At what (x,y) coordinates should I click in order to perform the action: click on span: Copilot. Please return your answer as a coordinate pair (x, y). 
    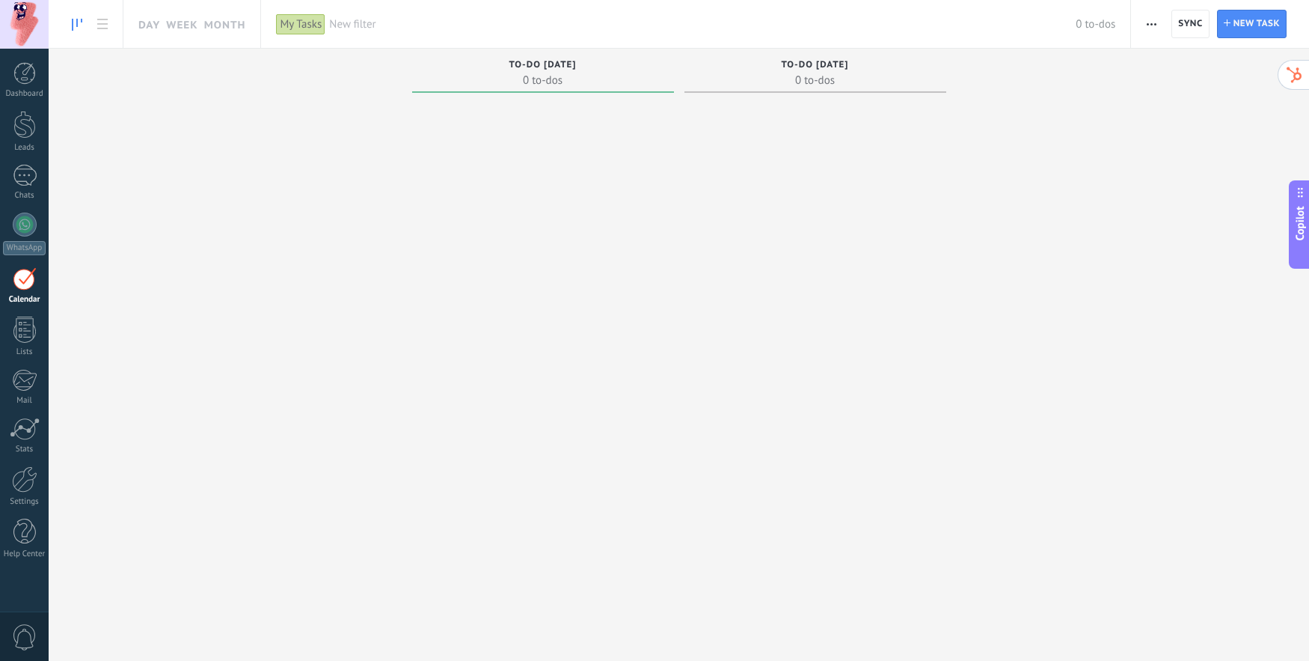
    Looking at the image, I should click on (1300, 224).